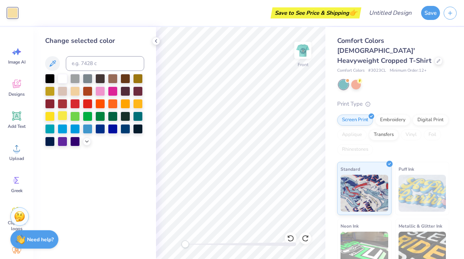 The width and height of the screenshot is (464, 259). Describe the element at coordinates (17, 62) in the screenshot. I see `span: Image AI` at that location.